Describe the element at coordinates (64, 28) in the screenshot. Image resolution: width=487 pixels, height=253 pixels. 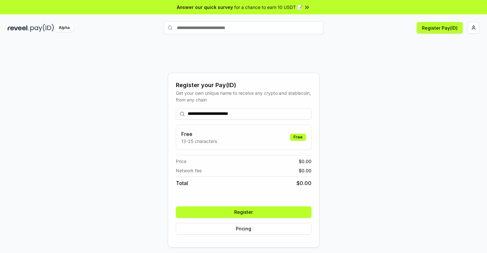
I see `div: Alpha` at that location.